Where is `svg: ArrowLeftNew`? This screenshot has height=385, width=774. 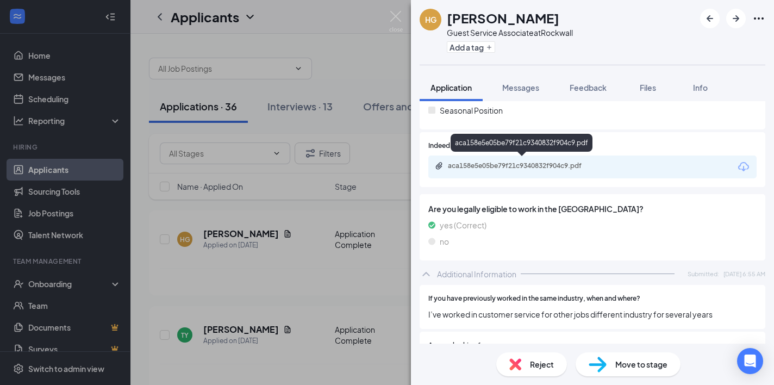
svg: ArrowLeftNew is located at coordinates (710, 18).